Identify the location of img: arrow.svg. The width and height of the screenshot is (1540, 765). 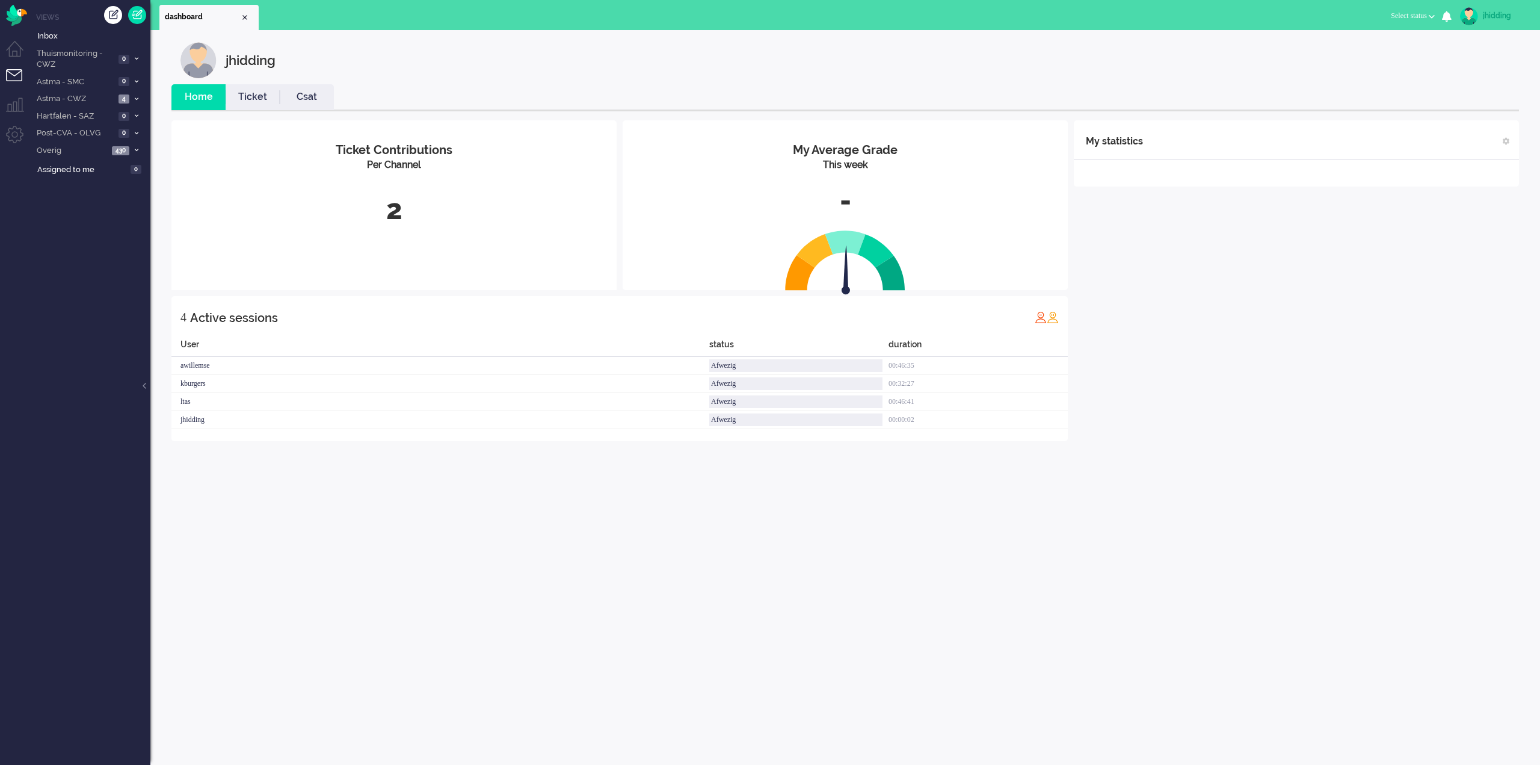
(846, 271).